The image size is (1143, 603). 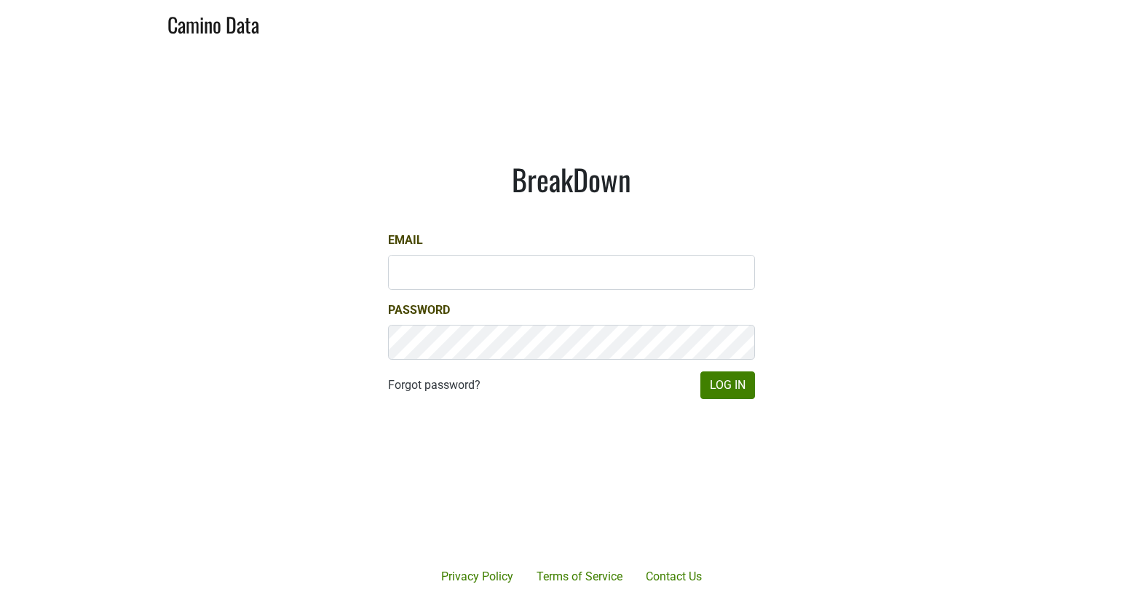 What do you see at coordinates (673, 577) in the screenshot?
I see `a: Contact Us` at bounding box center [673, 577].